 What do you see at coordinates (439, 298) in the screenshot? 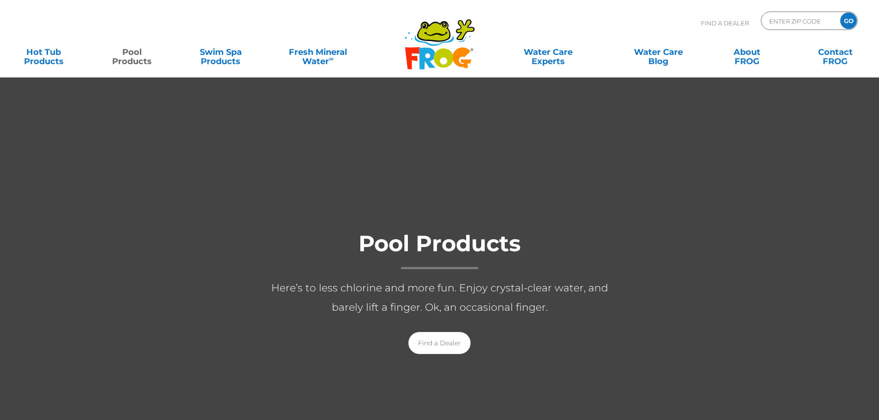
I see `p: Here’s to less chlorine and more fun. Enjoy crystal-clear water, and barely lift a finger. Ok, an...` at bounding box center [439, 298].